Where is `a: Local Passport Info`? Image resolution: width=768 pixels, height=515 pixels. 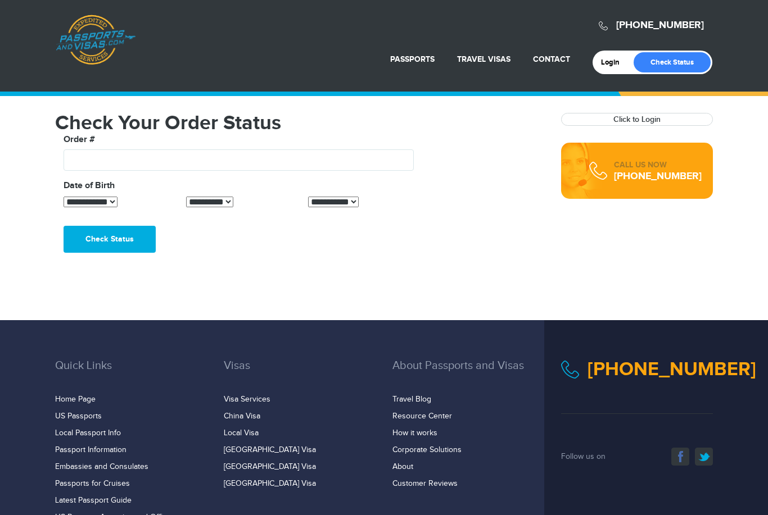 a: Local Passport Info is located at coordinates (88, 433).